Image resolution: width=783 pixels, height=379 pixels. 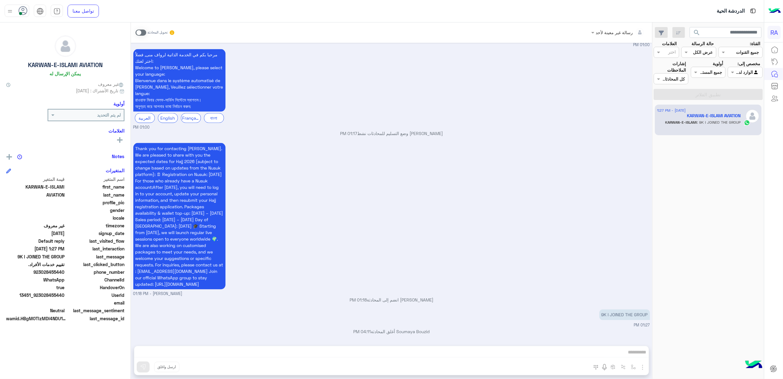 I want to click on span: 04:11 PM, so click(x=362, y=331).